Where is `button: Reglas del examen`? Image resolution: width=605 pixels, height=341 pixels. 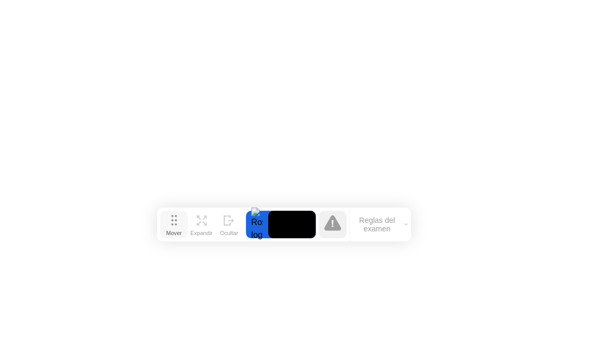 button: Reglas del examen is located at coordinates (380, 224).